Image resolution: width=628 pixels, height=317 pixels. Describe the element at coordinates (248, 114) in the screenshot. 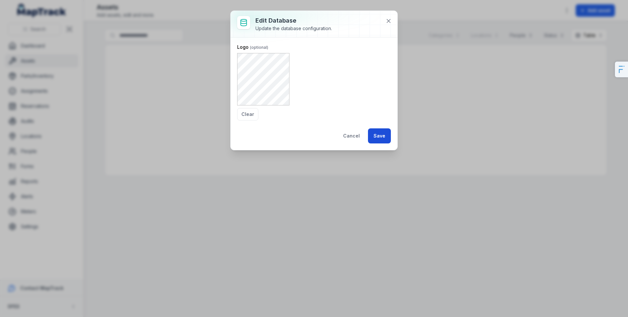

I see `button: Clear` at that location.